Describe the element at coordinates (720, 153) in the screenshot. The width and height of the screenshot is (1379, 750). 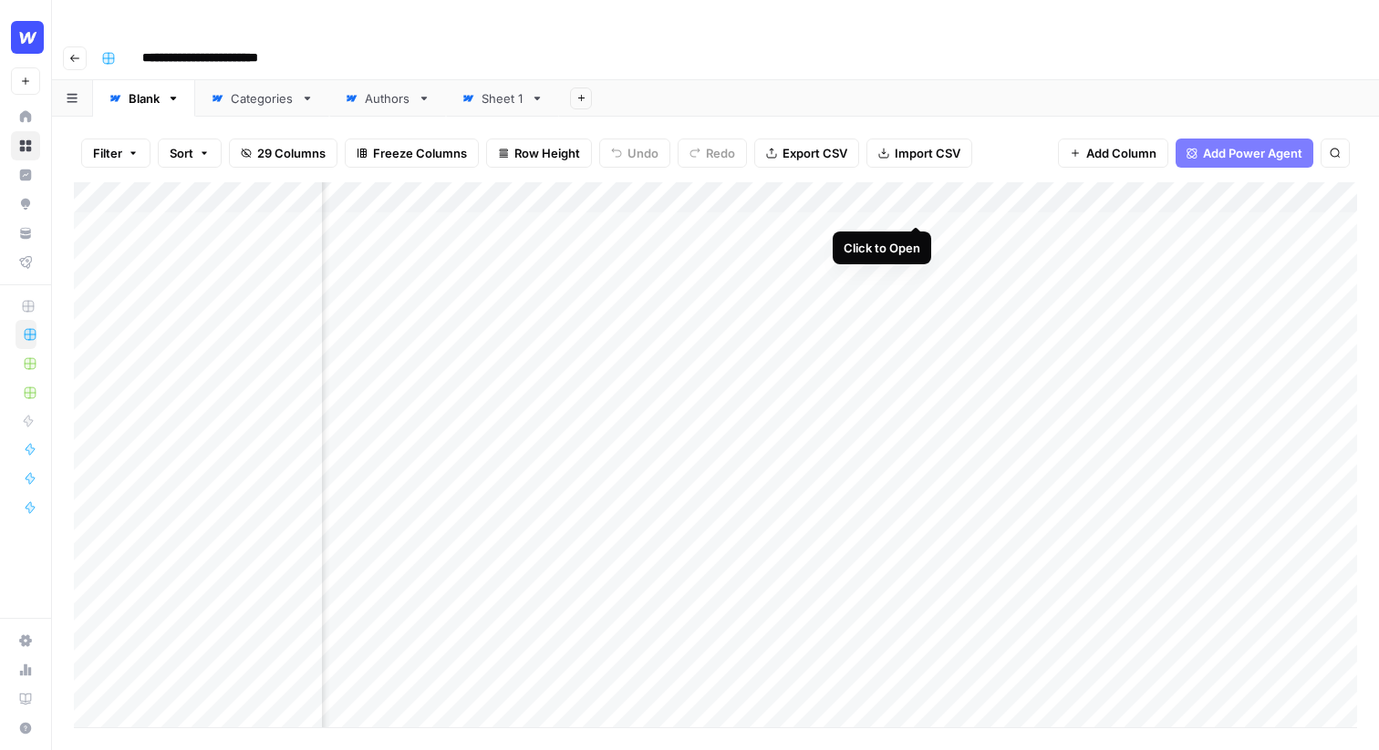
I see `span: Redo` at that location.